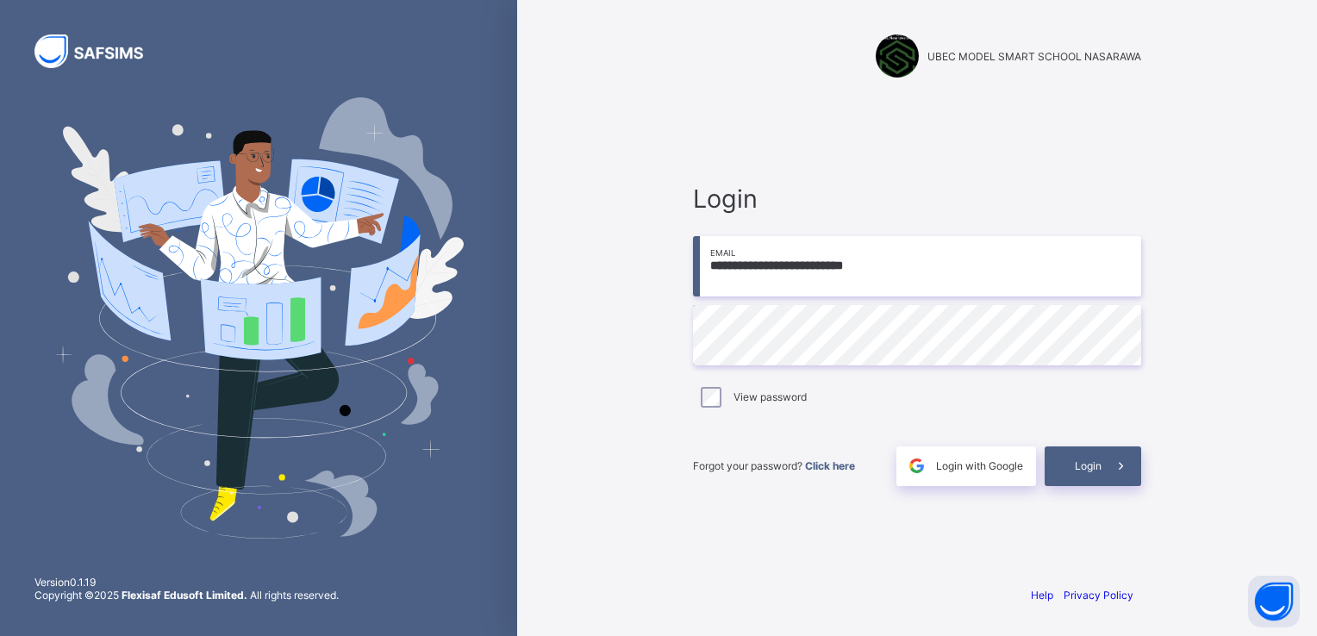  What do you see at coordinates (916, 465) in the screenshot?
I see `img: google.396cfc9801f0270233282035f929180a.svg` at bounding box center [916, 465].